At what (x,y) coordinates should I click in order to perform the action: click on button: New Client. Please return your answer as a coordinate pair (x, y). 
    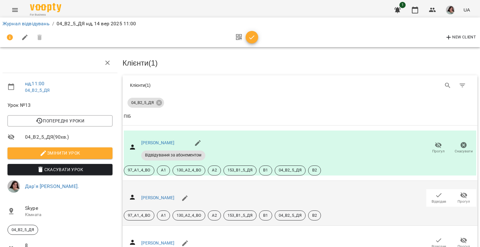
    Looking at the image, I should click on (460, 38).